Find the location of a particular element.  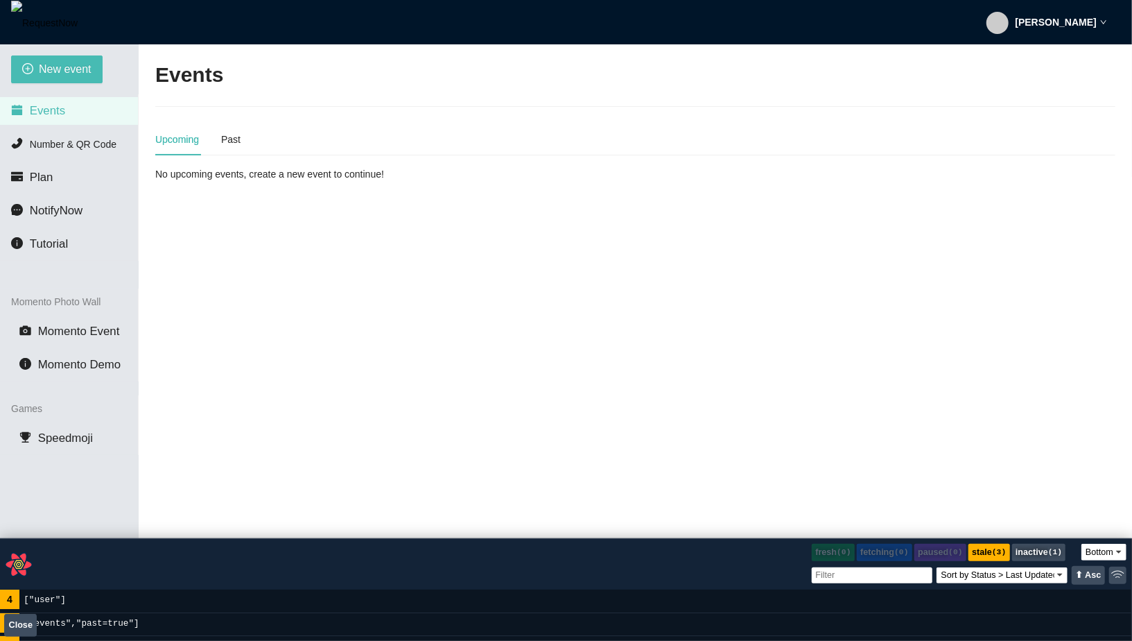

span: New event is located at coordinates (65, 69).